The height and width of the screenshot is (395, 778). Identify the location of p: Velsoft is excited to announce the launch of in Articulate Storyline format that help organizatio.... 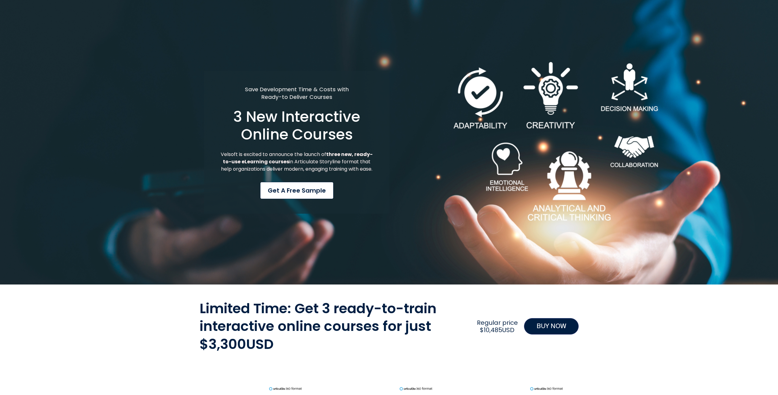
(297, 162).